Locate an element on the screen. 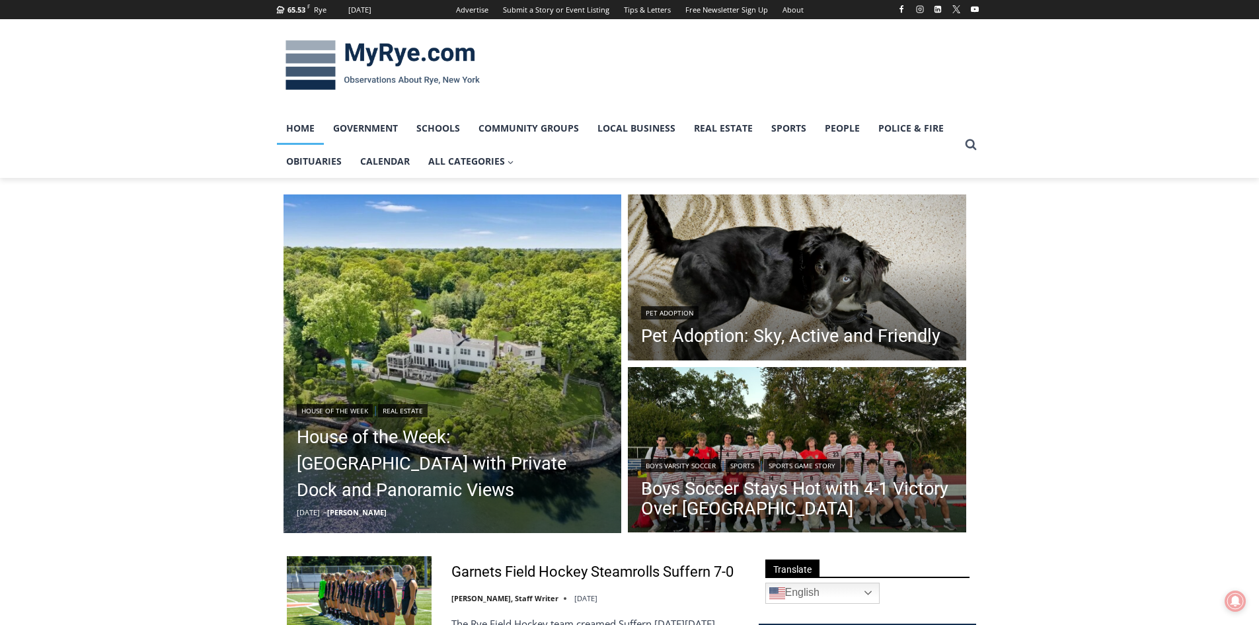 Image resolution: width=1259 pixels, height=625 pixels. a: Garnets Field Hockey Steamrolls Suffern 7-0 is located at coordinates (592, 572).